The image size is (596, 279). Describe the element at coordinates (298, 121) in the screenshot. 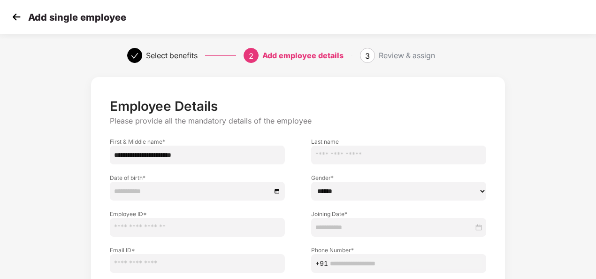

I see `p: Please provide all the mandatory details of the employee` at that location.